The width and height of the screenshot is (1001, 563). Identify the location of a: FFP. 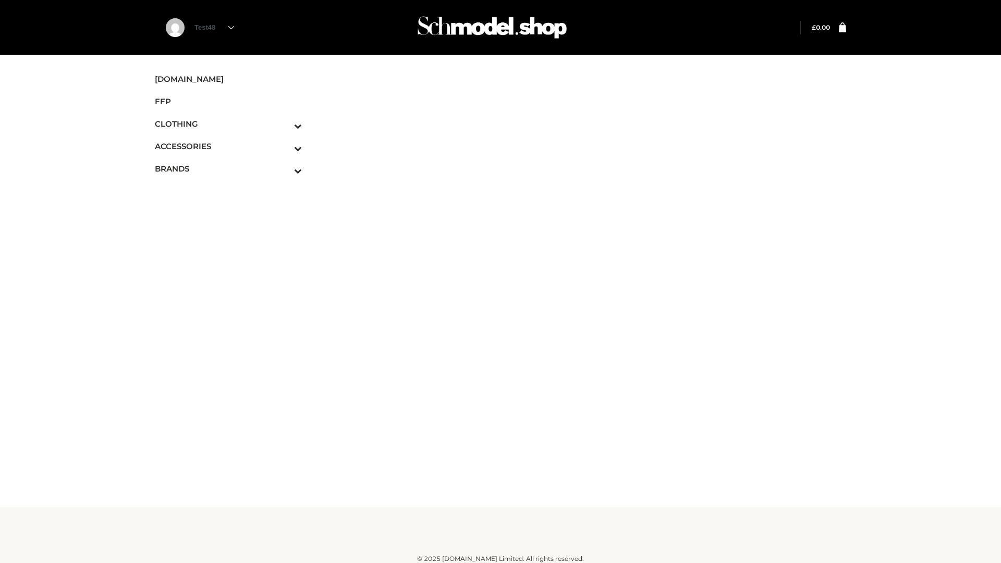
(228, 101).